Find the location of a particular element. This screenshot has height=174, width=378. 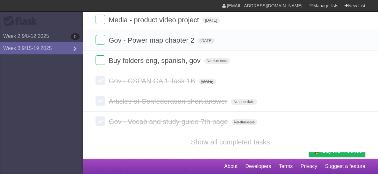

a: Suggest a feature is located at coordinates (345, 167).